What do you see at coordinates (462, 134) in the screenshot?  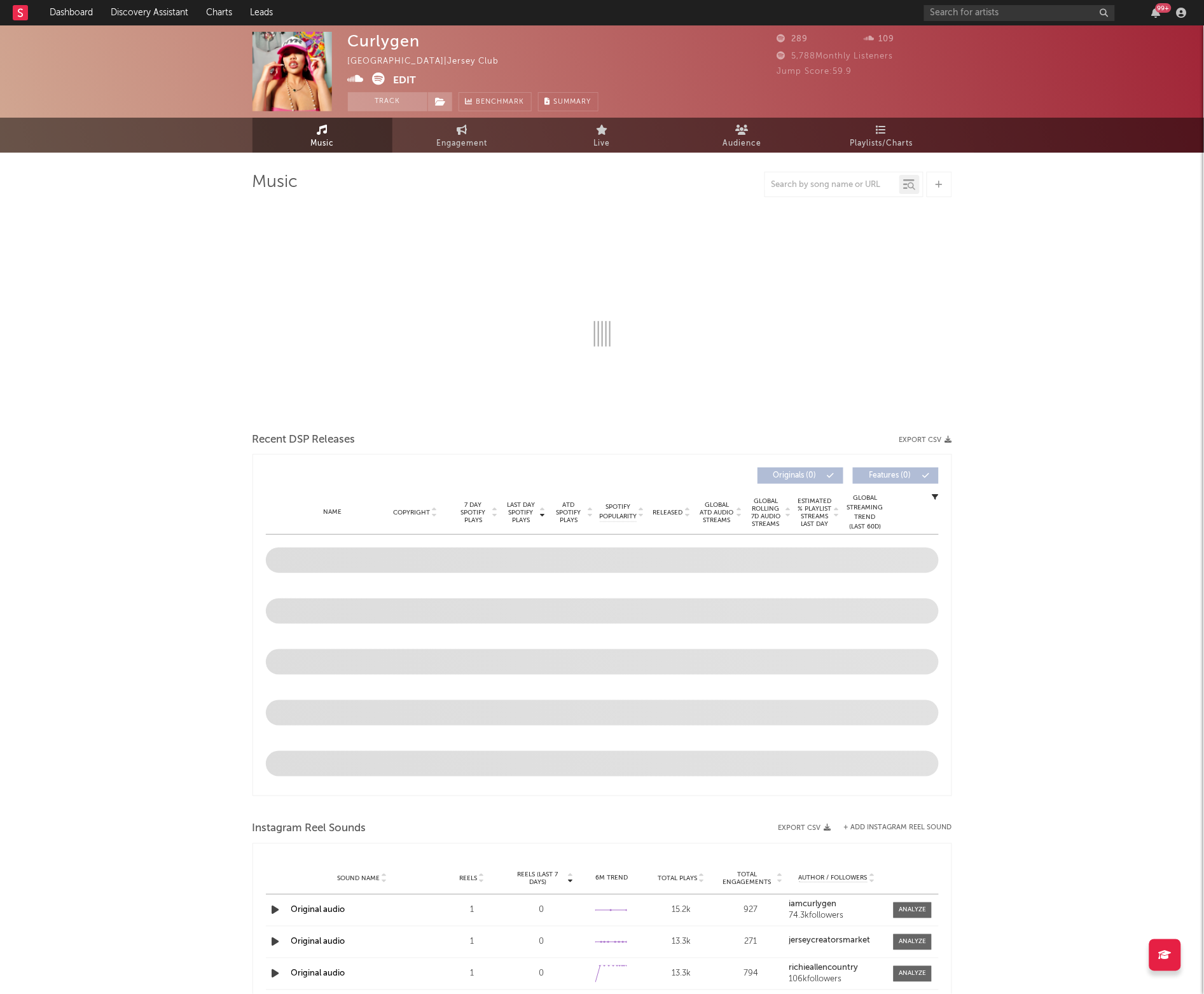 I see `a: Engagement` at bounding box center [462, 134].